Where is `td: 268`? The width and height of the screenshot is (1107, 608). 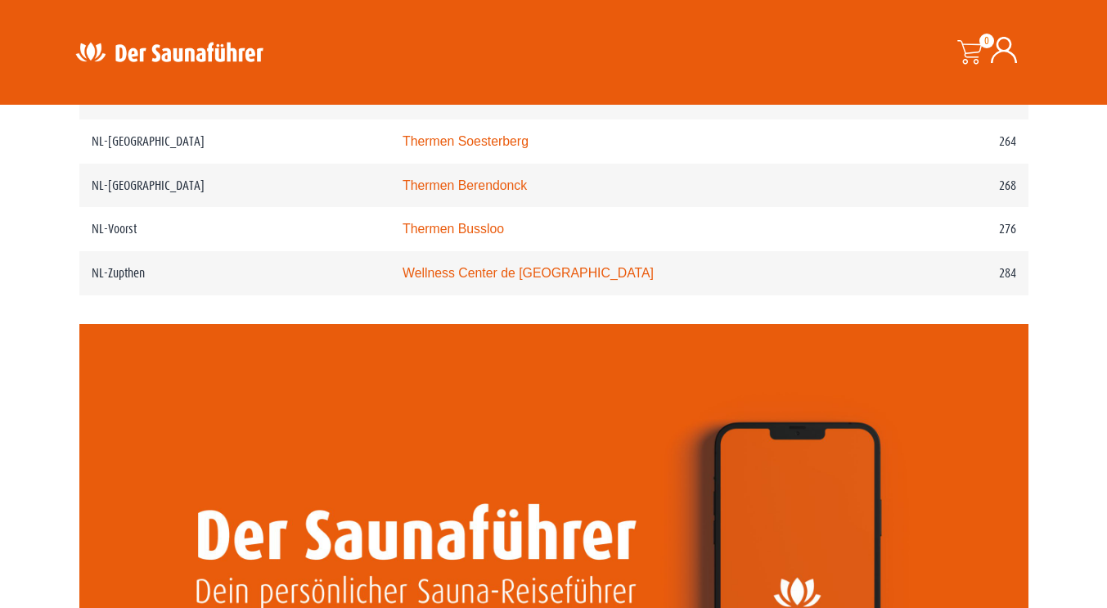
td: 268 is located at coordinates (943, 186).